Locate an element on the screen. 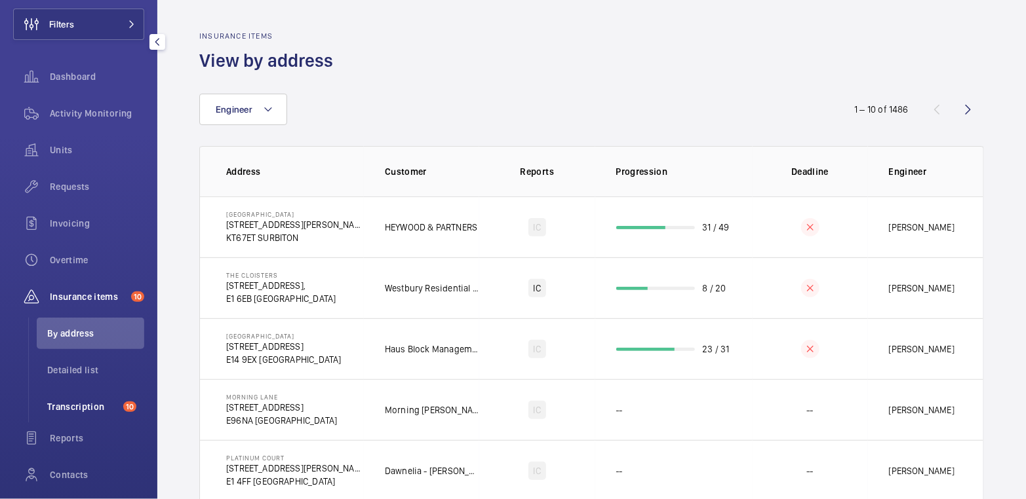  p: KT67ET SURBITON is located at coordinates (295, 238).